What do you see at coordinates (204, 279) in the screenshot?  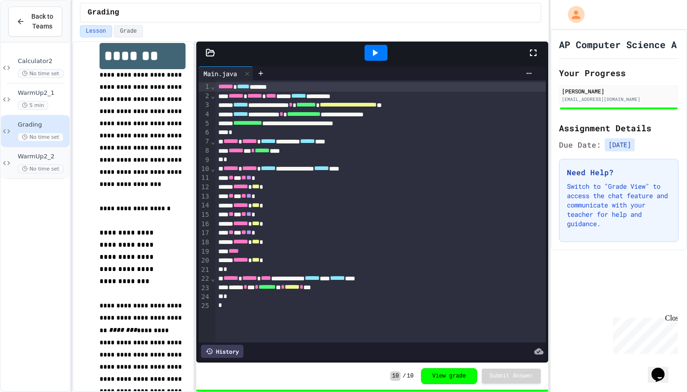 I see `div: 22` at bounding box center [204, 279].